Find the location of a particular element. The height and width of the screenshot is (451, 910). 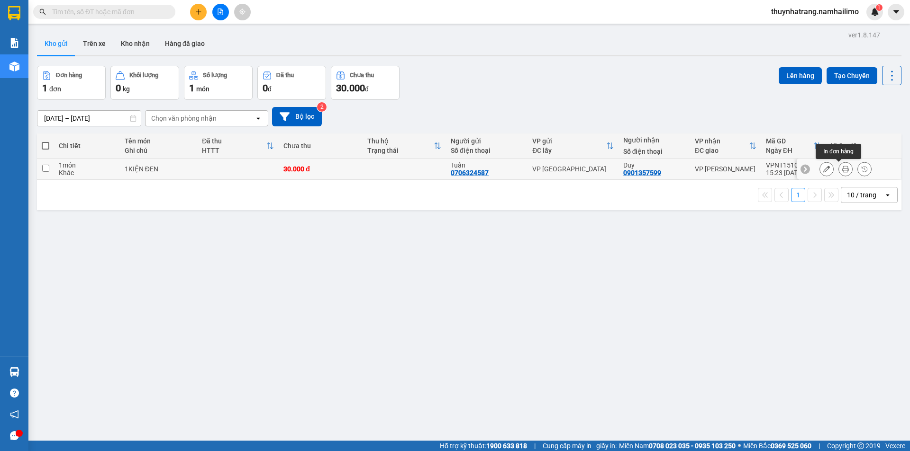

button: Trên xe is located at coordinates (94, 44).